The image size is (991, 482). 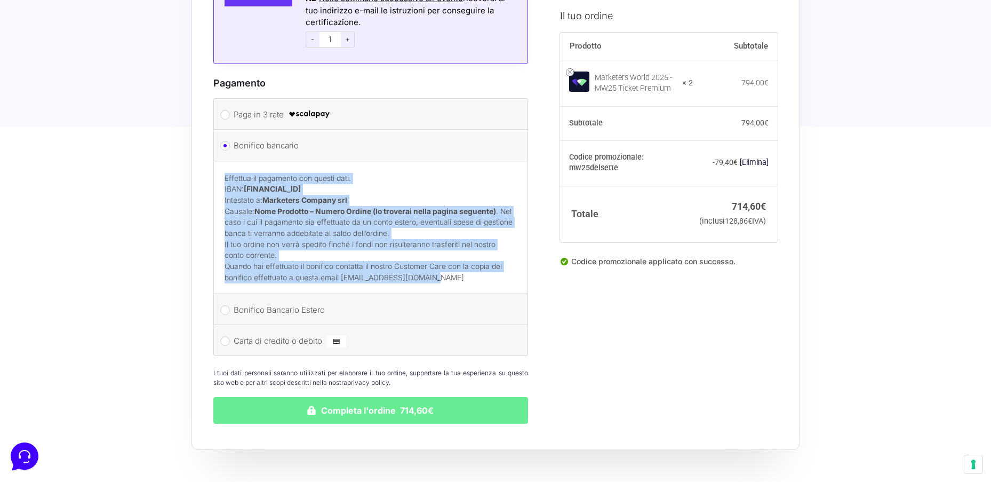 What do you see at coordinates (336, 341) in the screenshot?
I see `img: Carta di credito o debito` at bounding box center [336, 341].